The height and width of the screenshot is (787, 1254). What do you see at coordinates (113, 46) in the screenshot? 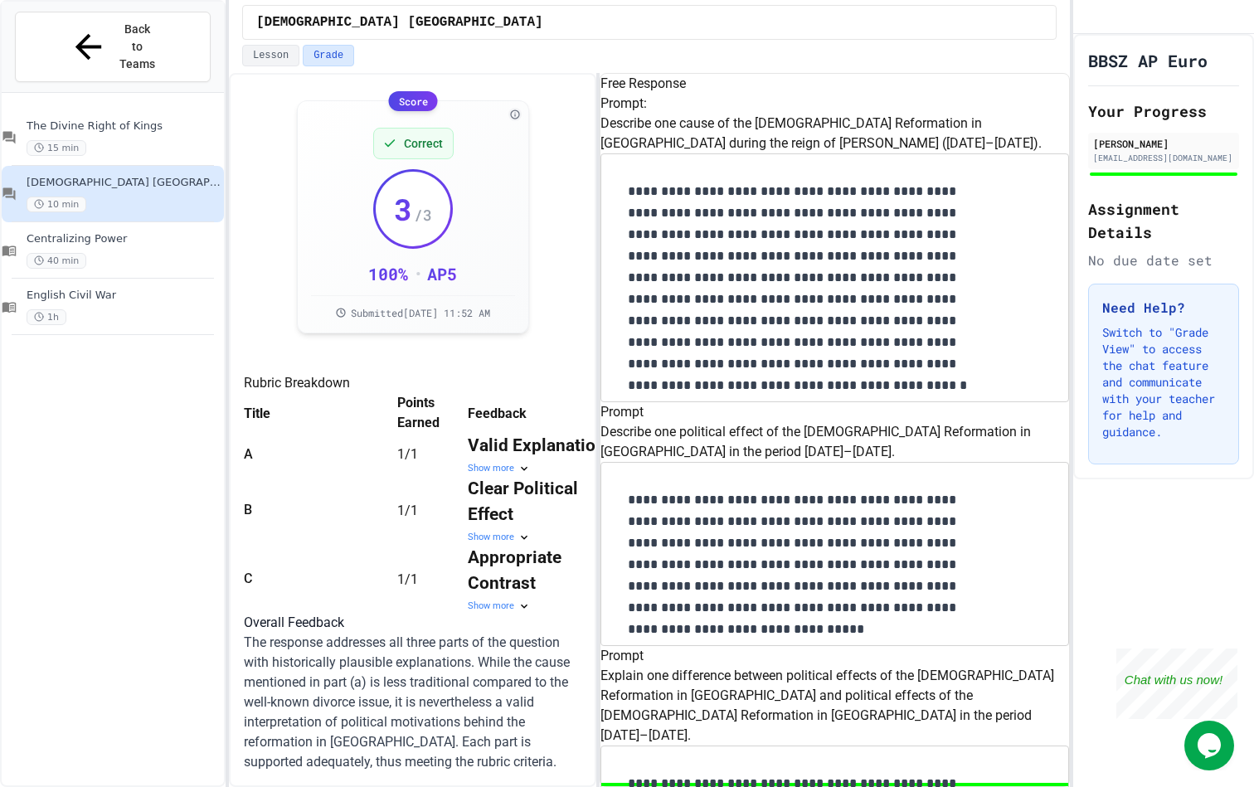
I see `button: Back to Teams` at bounding box center [113, 46].